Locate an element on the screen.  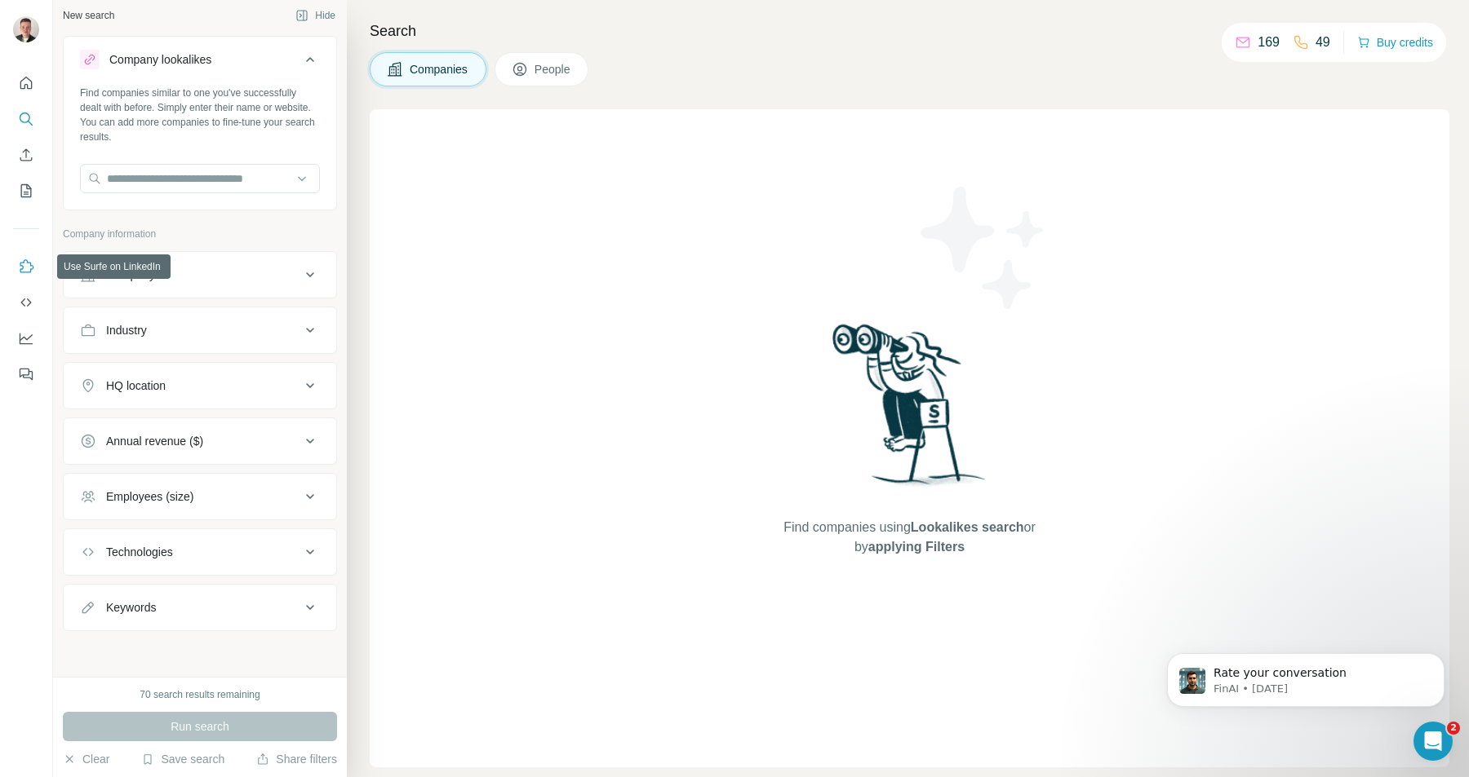
button: HQ location is located at coordinates (200, 386).